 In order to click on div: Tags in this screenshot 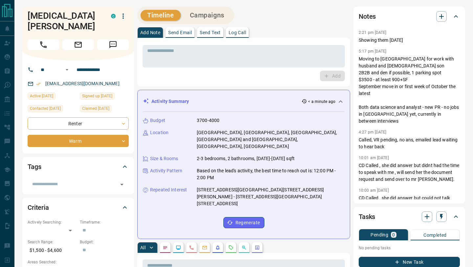, I will do `click(78, 167)`.